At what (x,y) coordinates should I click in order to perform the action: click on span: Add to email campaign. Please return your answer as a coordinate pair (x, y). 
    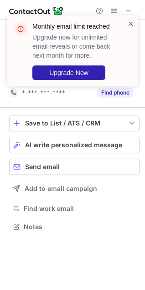
    Looking at the image, I should click on (61, 189).